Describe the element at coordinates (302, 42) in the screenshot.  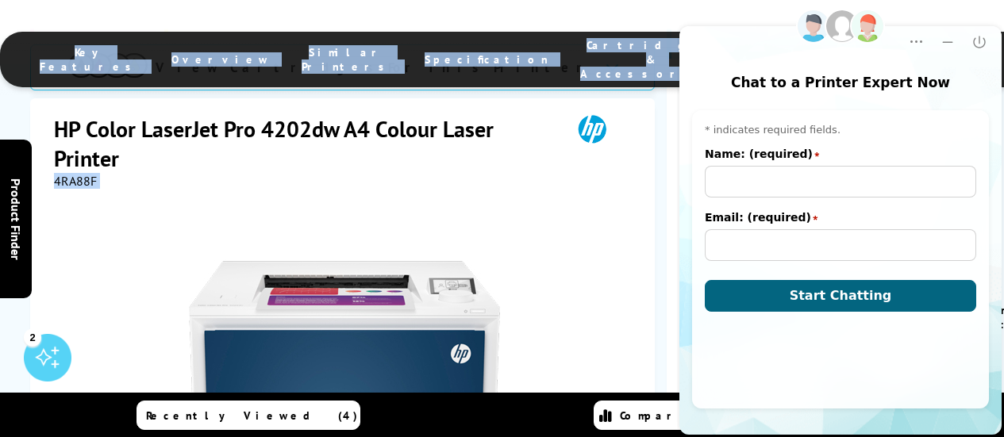
I see `button: Close` at that location.